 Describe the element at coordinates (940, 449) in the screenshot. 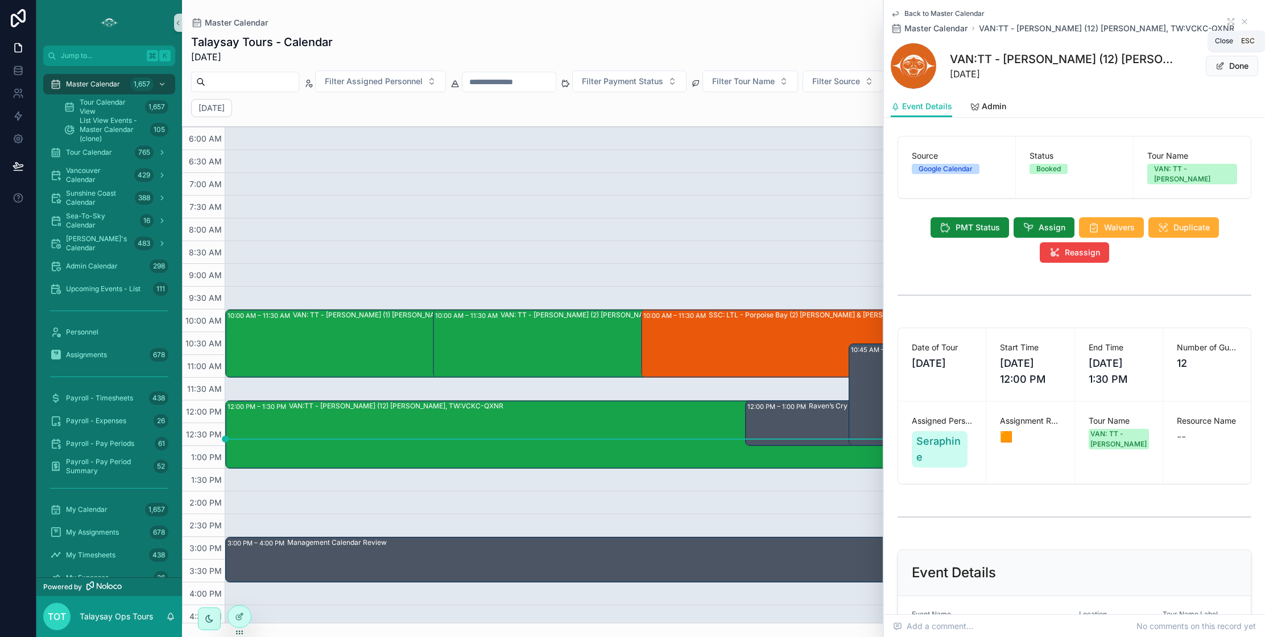

I see `a: Seraphine` at that location.